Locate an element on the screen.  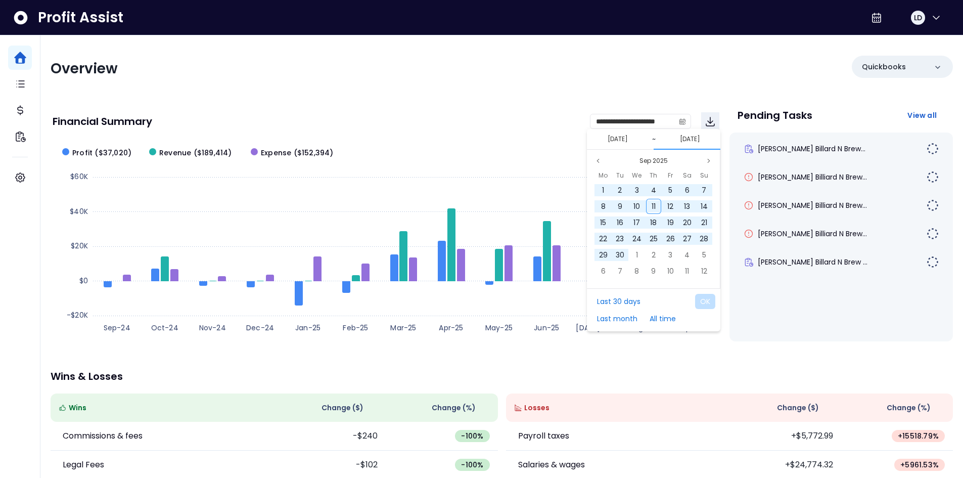
span: Expense ($152,394) is located at coordinates (297, 153).